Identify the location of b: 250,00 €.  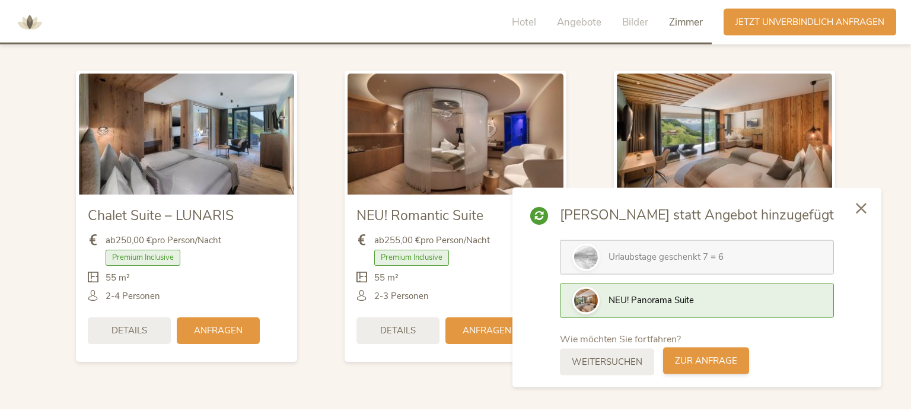
(133, 240).